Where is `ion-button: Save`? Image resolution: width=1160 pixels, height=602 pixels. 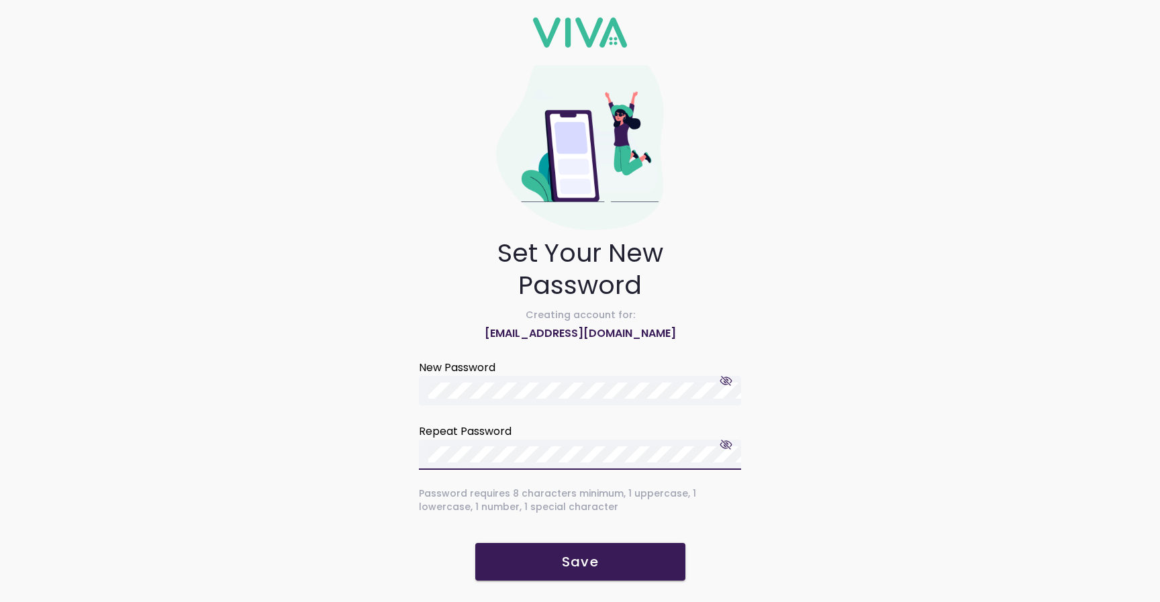 ion-button: Save is located at coordinates (580, 562).